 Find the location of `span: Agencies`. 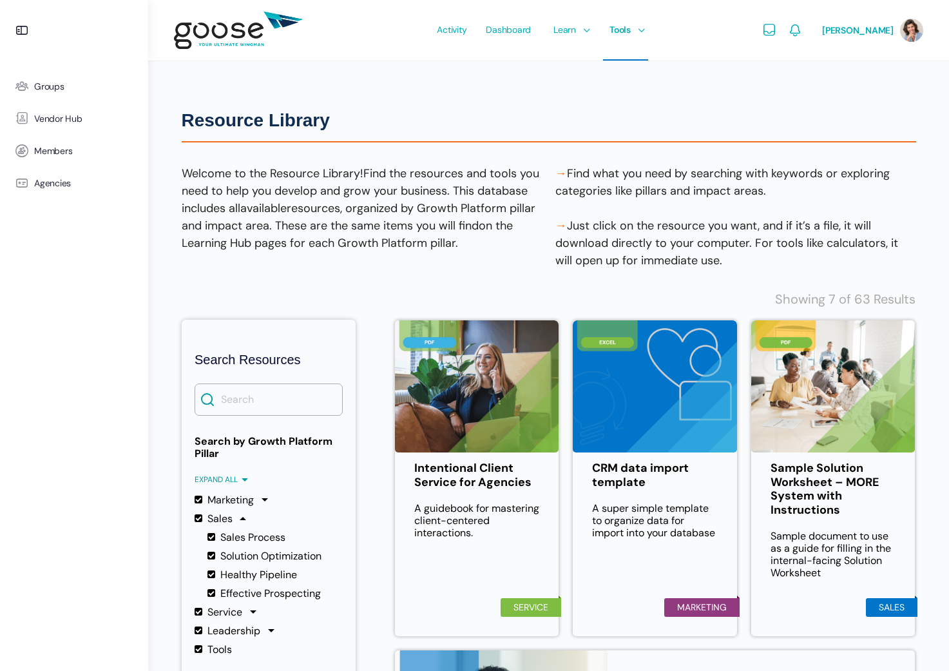

span: Agencies is located at coordinates (52, 183).